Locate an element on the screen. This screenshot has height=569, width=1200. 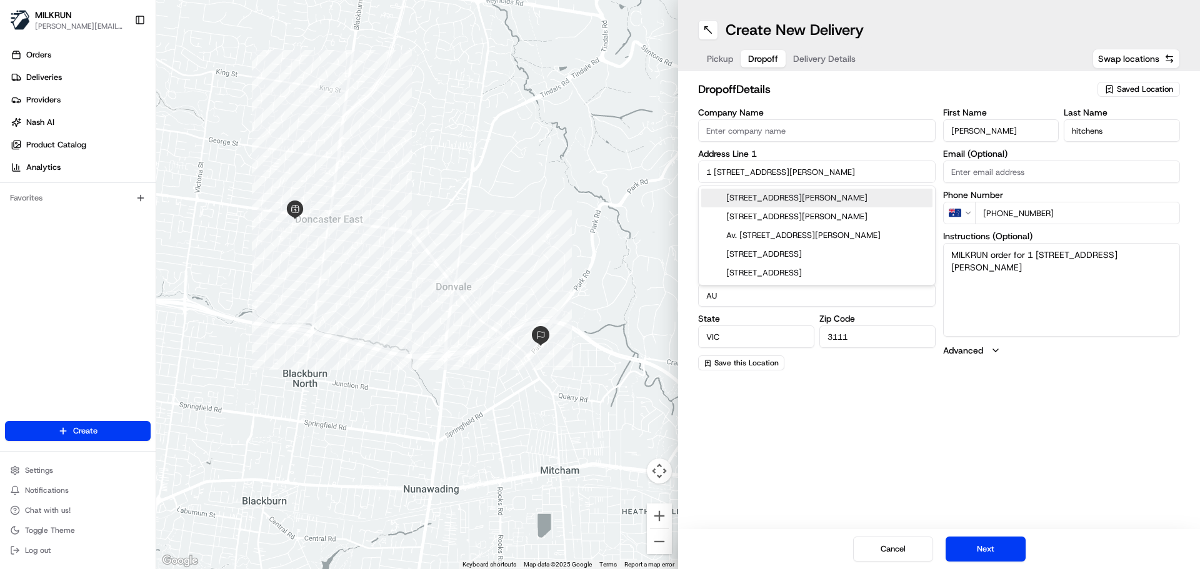
label: Advanced is located at coordinates (963, 351).